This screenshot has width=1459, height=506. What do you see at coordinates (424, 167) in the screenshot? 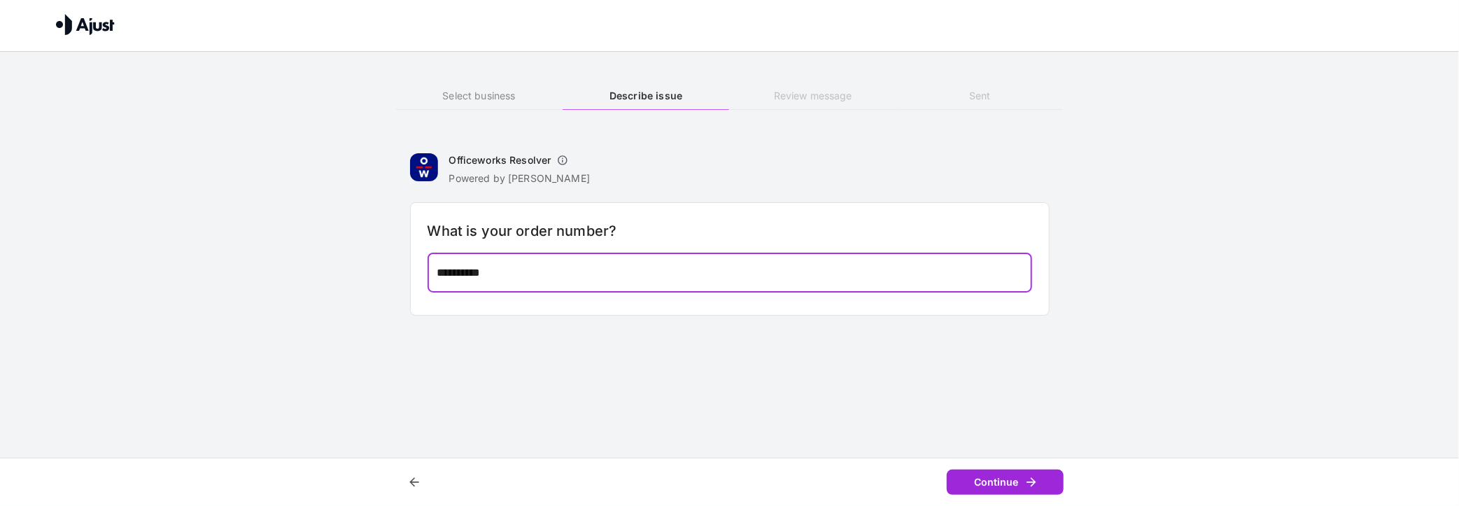
I see `img: Officeworks` at bounding box center [424, 167].